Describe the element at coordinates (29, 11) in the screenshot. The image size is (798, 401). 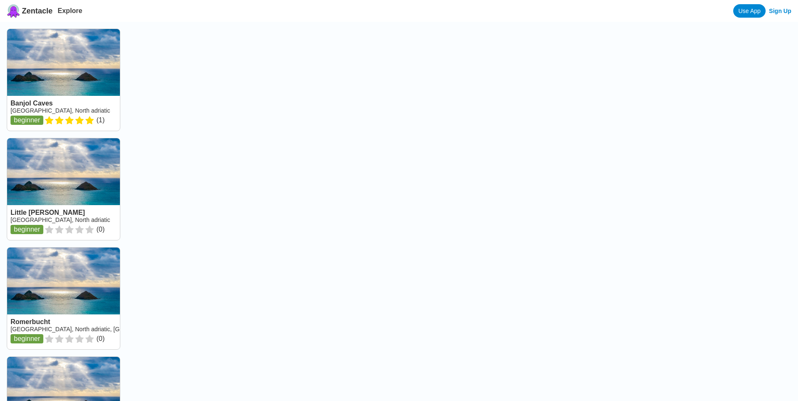
I see `a: Zentacle logoZentacle` at that location.